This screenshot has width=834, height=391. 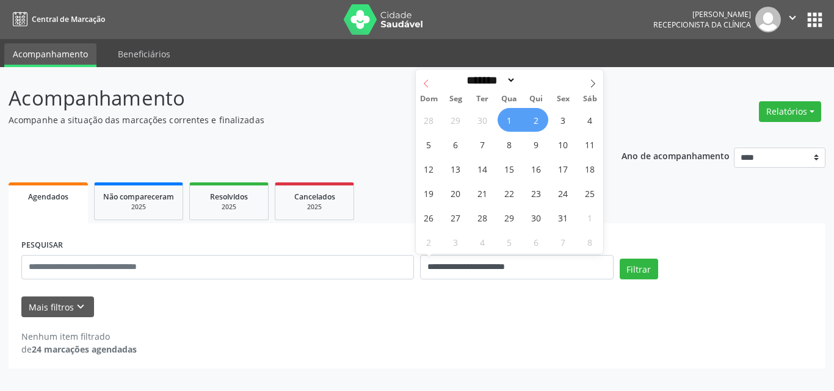 What do you see at coordinates (563, 99) in the screenshot?
I see `span: Sex` at bounding box center [563, 99].